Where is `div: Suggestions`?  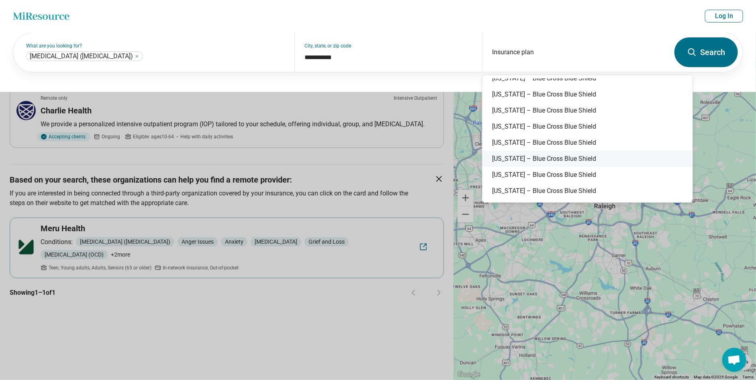 div: Suggestions is located at coordinates (588, 139).